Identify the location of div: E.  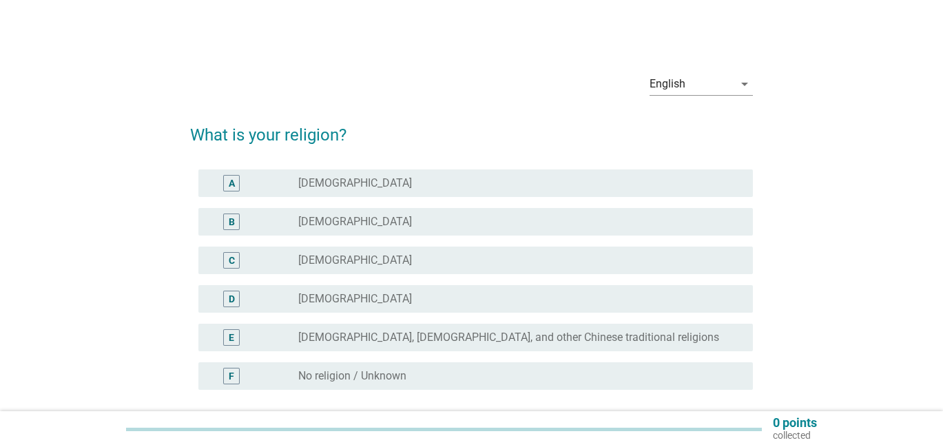
(231, 337).